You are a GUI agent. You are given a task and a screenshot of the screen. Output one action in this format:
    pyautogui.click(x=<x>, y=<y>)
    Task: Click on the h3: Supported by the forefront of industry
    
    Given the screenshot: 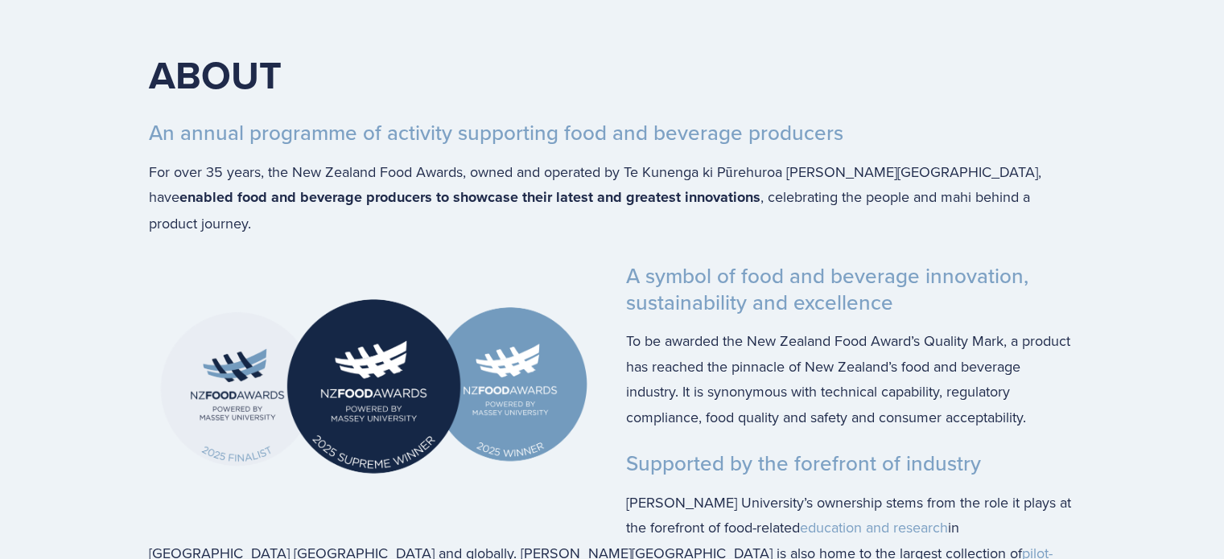 What is the action you would take?
    pyautogui.click(x=612, y=463)
    